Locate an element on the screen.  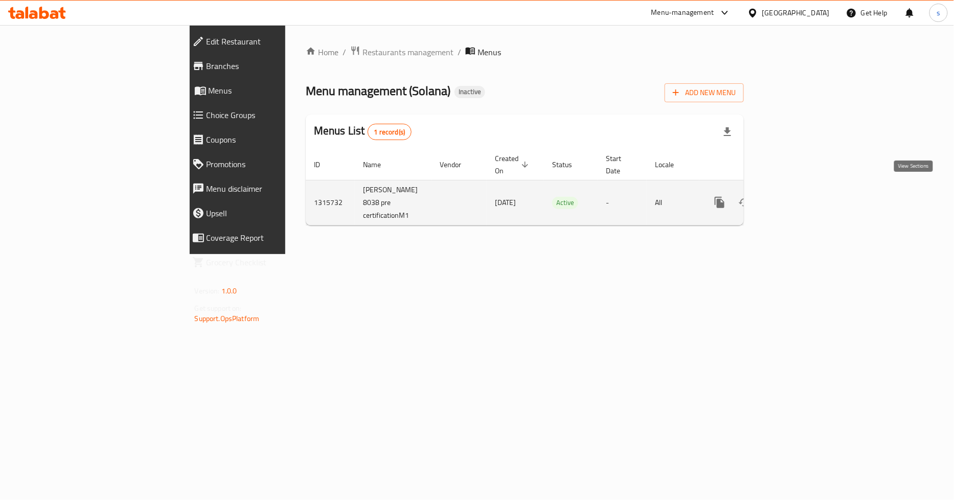
a: Restaurants management is located at coordinates (402, 52).